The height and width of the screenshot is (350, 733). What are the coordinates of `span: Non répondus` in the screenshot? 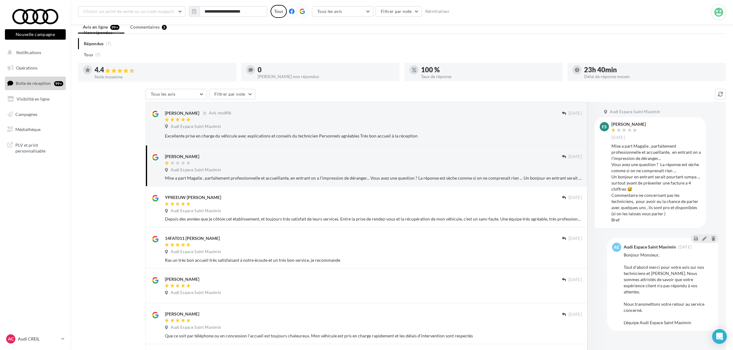 It's located at (98, 33).